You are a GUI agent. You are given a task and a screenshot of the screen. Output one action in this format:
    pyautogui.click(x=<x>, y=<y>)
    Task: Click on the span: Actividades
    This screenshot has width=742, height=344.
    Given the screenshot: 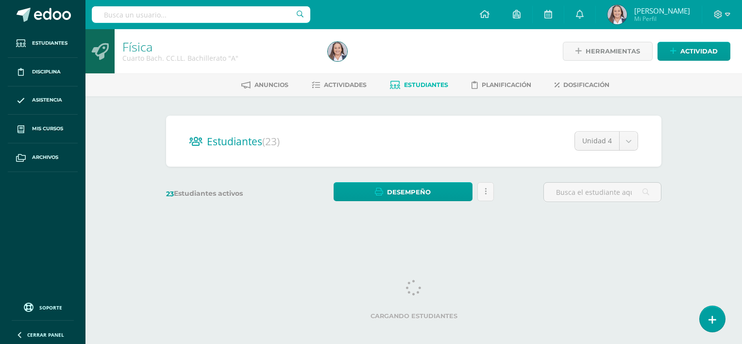 What is the action you would take?
    pyautogui.click(x=345, y=85)
    